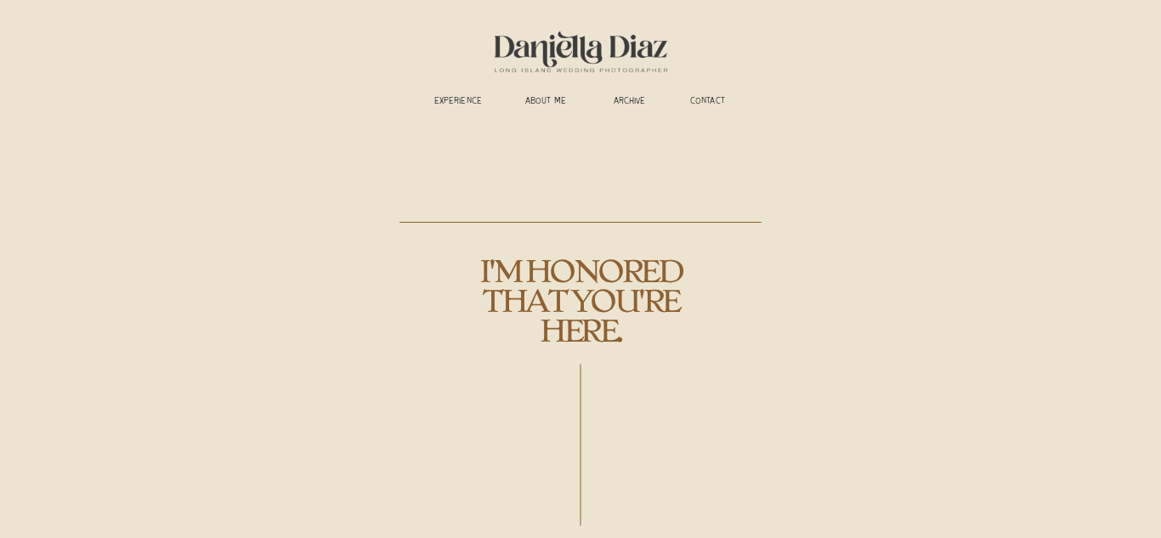 The height and width of the screenshot is (538, 1161). What do you see at coordinates (707, 102) in the screenshot?
I see `a: CONTACT` at bounding box center [707, 102].